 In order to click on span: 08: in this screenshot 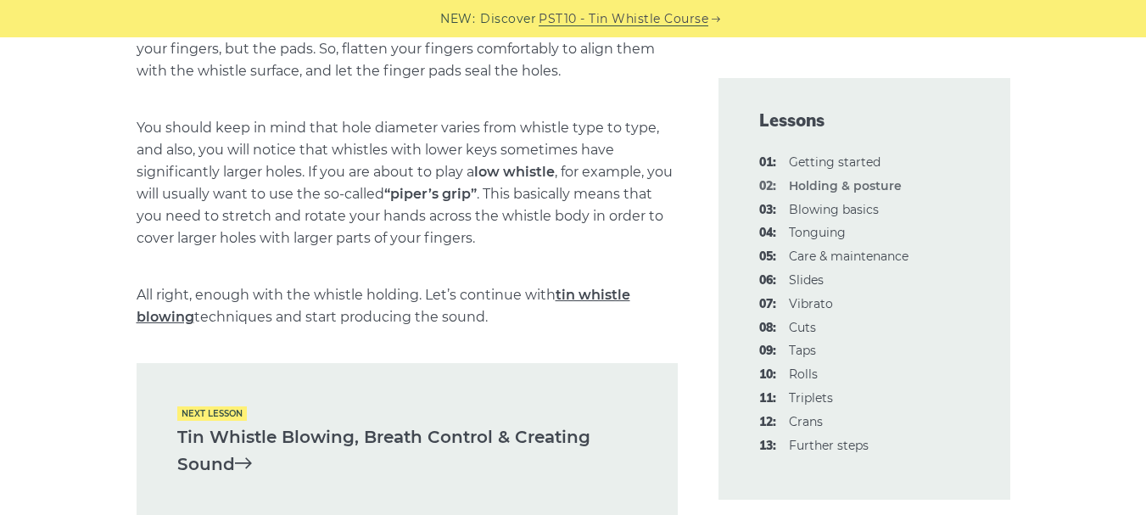, I will do `click(768, 328)`.